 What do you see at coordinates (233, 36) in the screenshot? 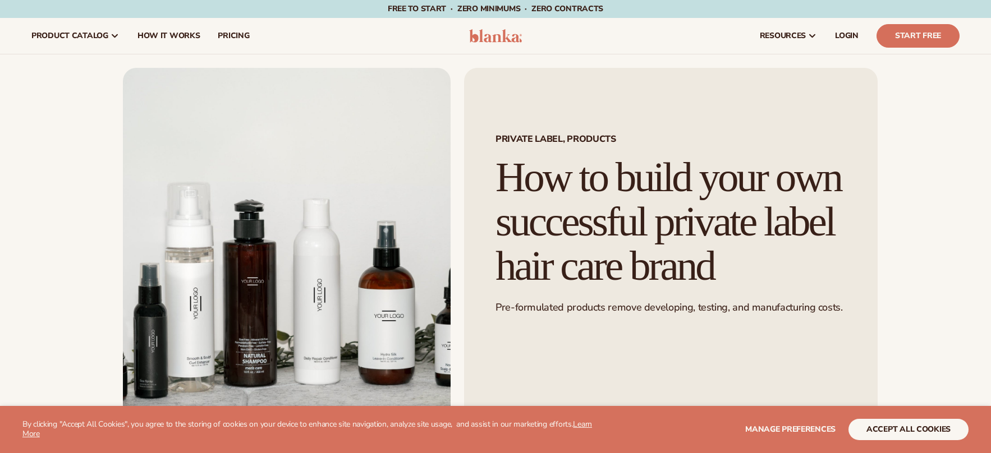
I see `span: pricing` at bounding box center [233, 36].